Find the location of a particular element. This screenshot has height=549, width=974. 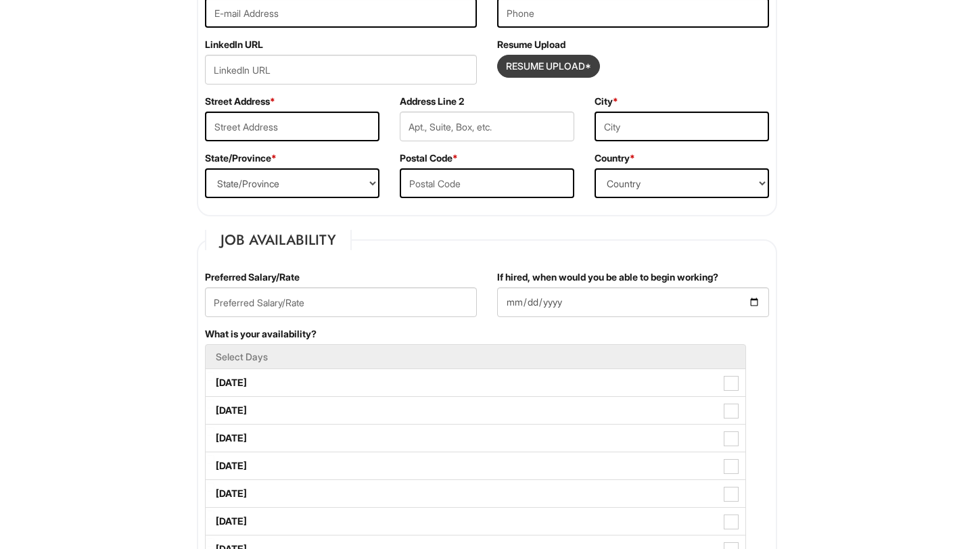

select: State/Province is located at coordinates (292, 183).